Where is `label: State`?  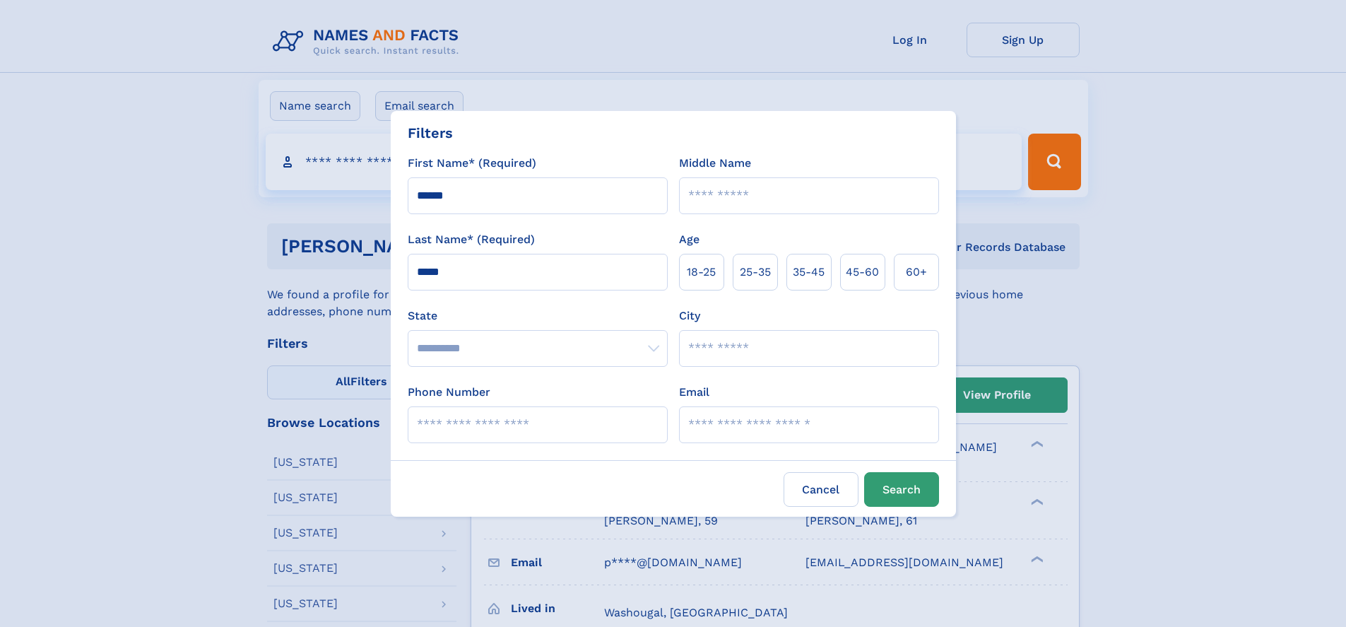
label: State is located at coordinates (538, 316).